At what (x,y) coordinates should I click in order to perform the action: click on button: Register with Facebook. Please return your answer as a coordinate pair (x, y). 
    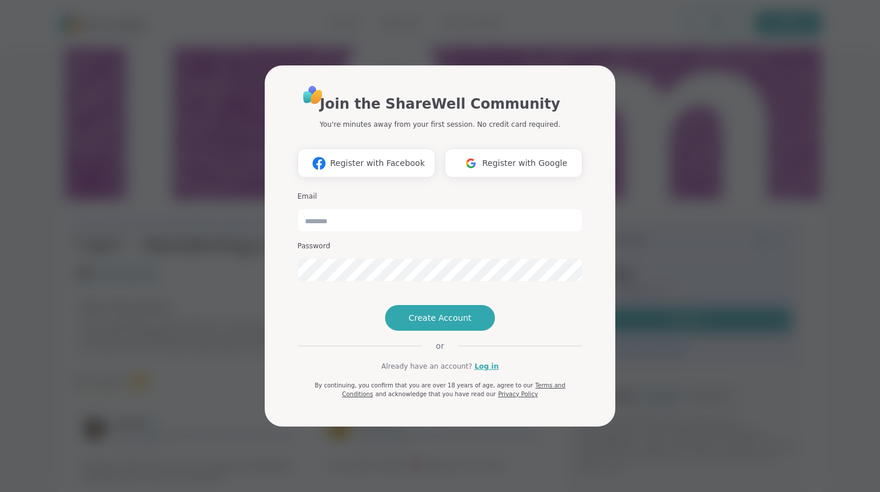
    Looking at the image, I should click on (366, 163).